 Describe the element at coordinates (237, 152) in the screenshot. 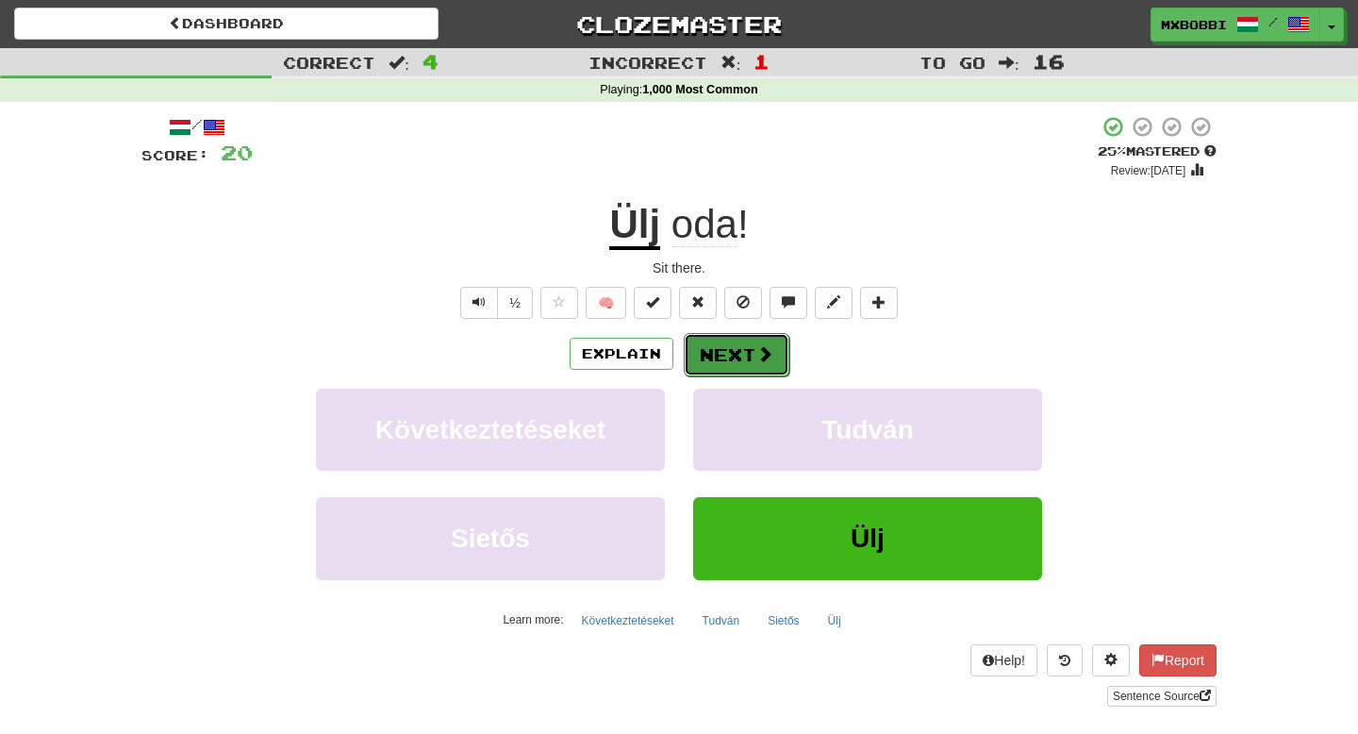

I see `span: 20` at that location.